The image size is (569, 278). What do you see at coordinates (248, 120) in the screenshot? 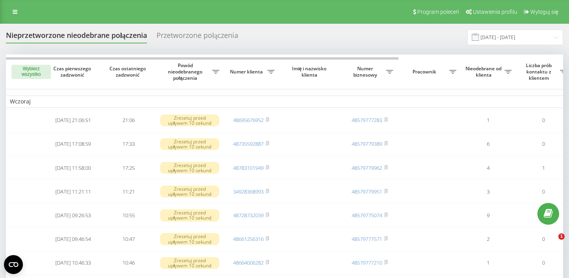
I see `a: 48695676952` at bounding box center [248, 120].